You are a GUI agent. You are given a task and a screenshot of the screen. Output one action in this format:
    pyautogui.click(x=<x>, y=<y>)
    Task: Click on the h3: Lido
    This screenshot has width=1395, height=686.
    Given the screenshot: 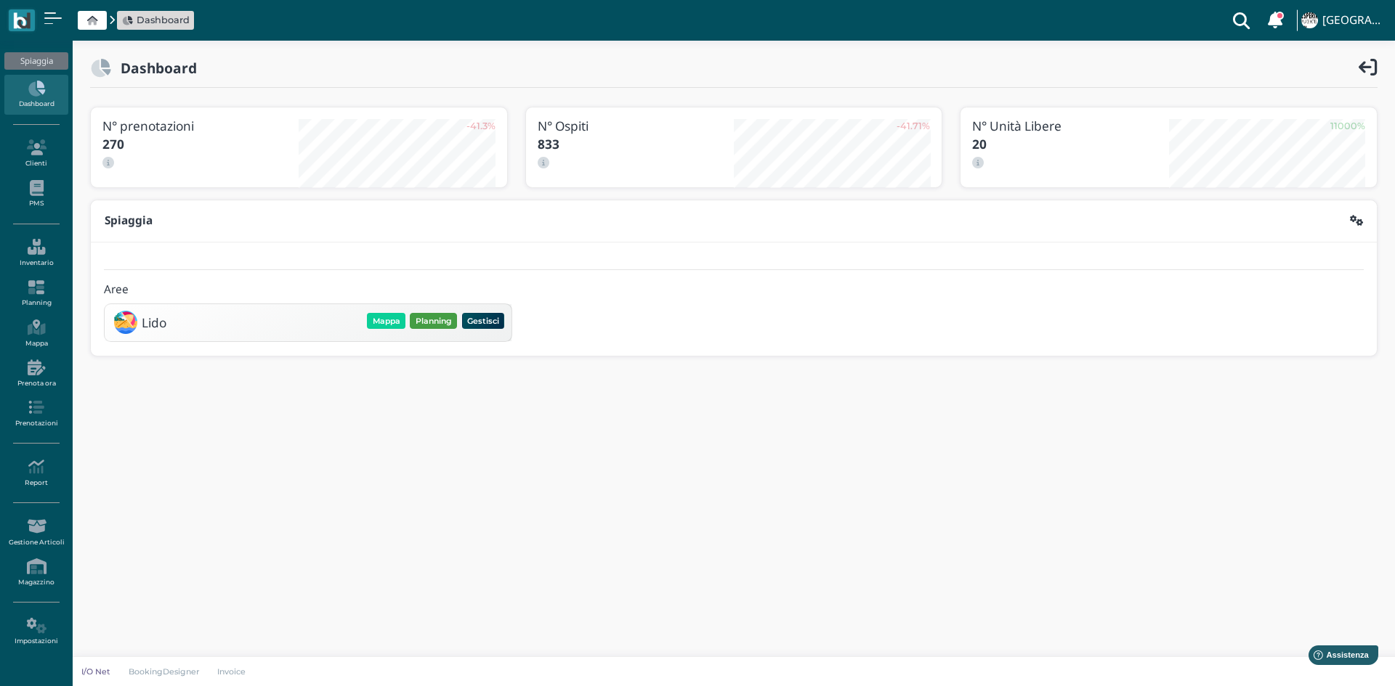 What is the action you would take?
    pyautogui.click(x=154, y=323)
    